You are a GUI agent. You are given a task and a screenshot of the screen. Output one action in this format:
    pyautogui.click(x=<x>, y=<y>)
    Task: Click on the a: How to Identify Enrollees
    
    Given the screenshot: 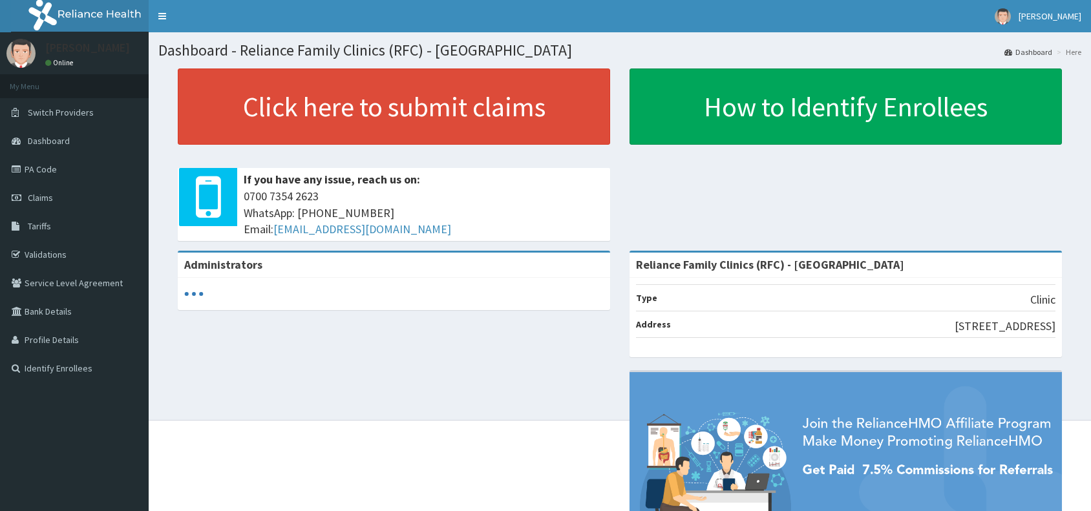 What is the action you would take?
    pyautogui.click(x=845, y=107)
    